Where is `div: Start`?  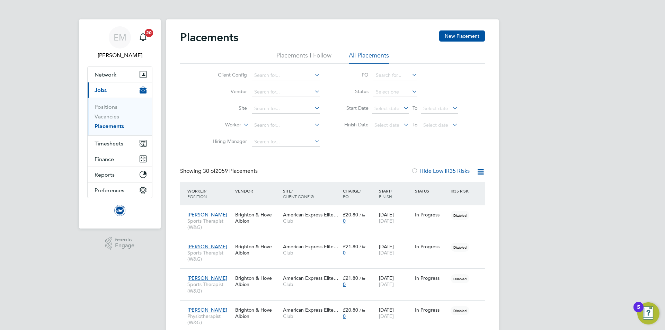 div: Start is located at coordinates (395, 194).